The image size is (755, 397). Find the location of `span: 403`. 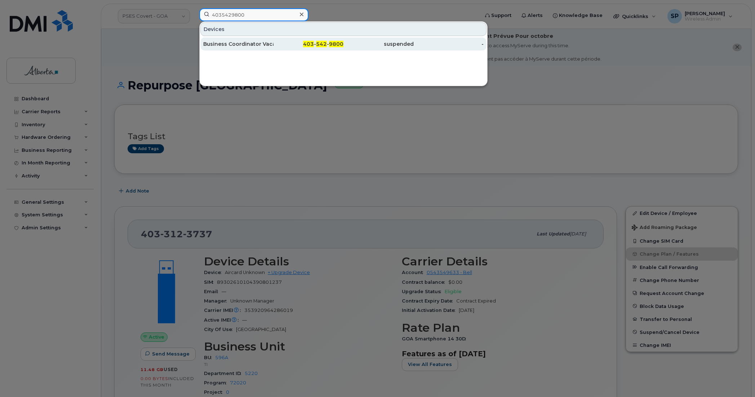

span: 403 is located at coordinates (308, 44).